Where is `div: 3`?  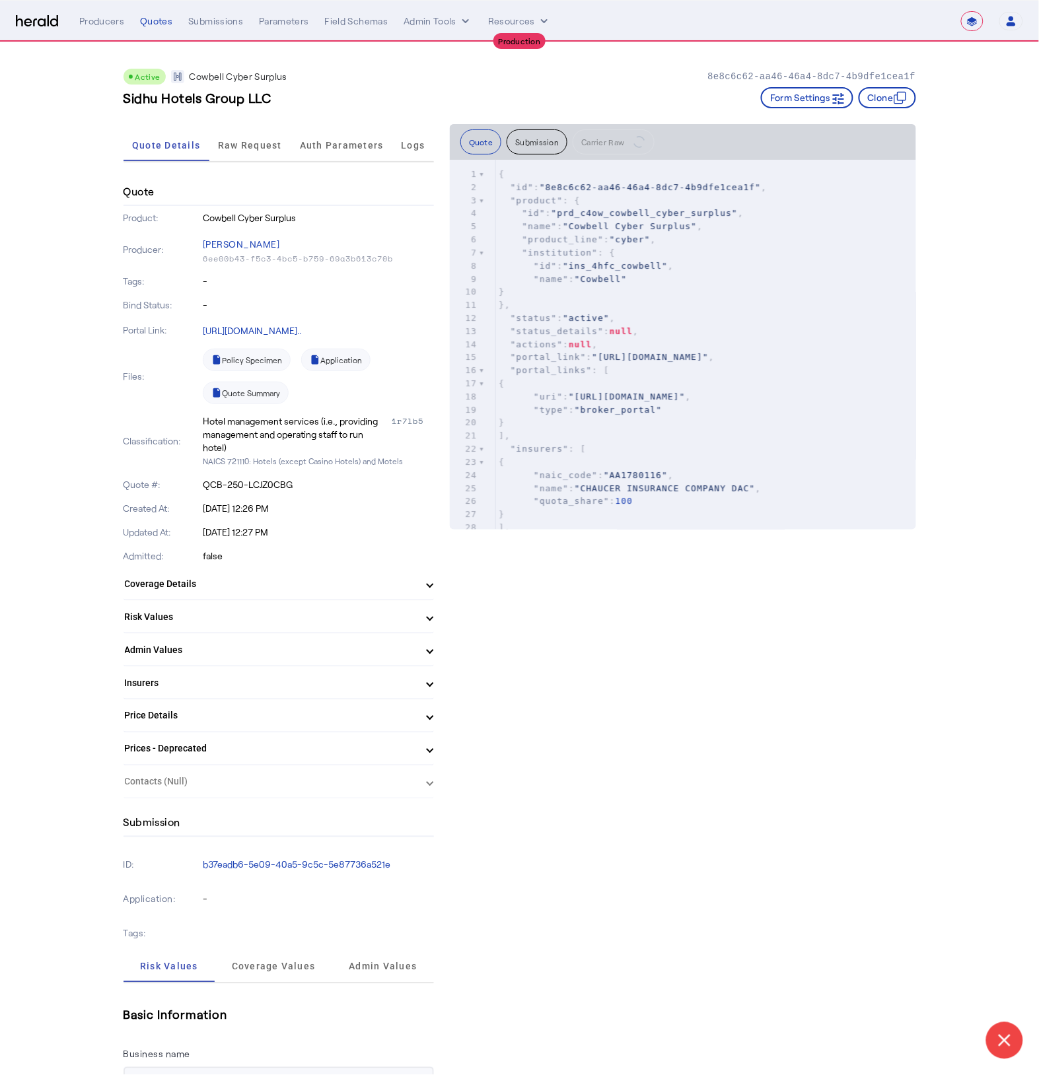 div: 3 is located at coordinates (464, 201).